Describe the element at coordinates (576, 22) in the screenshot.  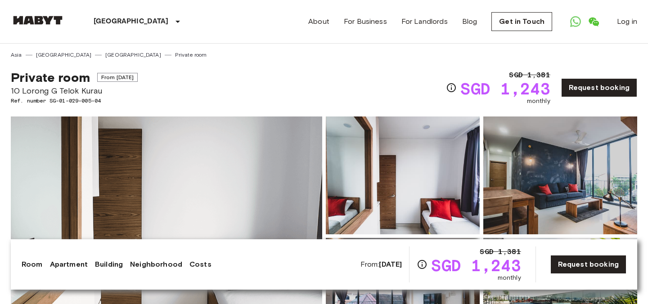
I see `a: Open WhatsApp` at that location.